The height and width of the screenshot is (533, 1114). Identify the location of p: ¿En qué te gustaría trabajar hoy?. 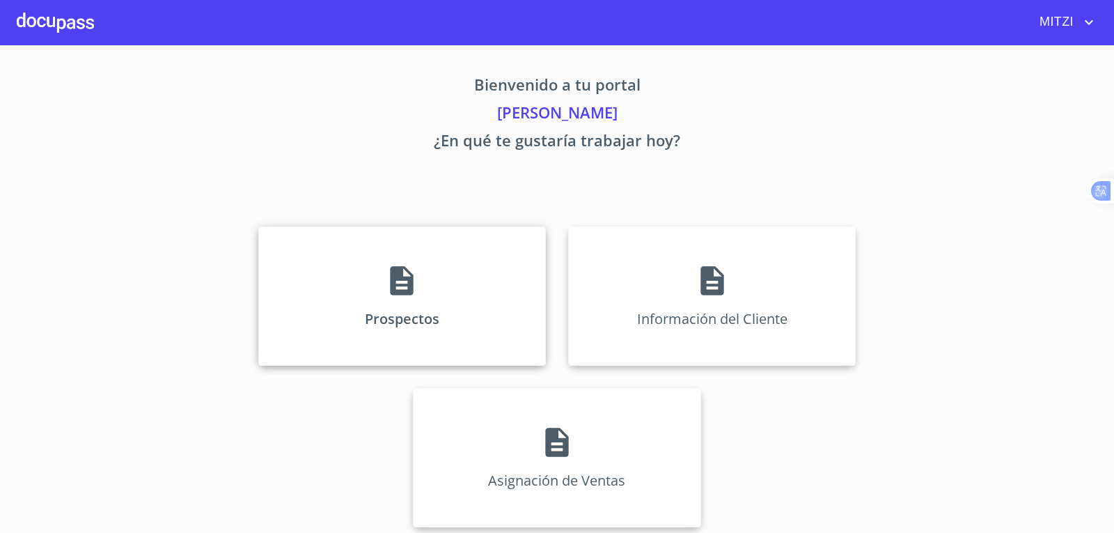
(557, 143).